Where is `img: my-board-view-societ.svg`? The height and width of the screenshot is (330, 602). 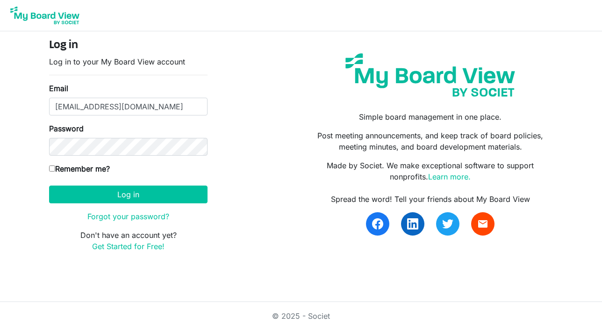 img: my-board-view-societ.svg is located at coordinates (430, 75).